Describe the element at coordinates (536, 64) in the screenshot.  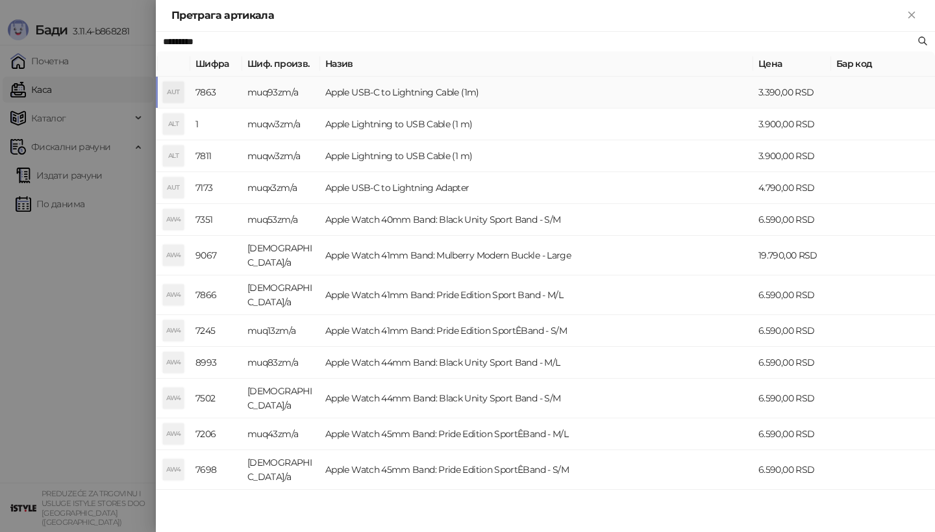
I see `th: Назив` at that location.